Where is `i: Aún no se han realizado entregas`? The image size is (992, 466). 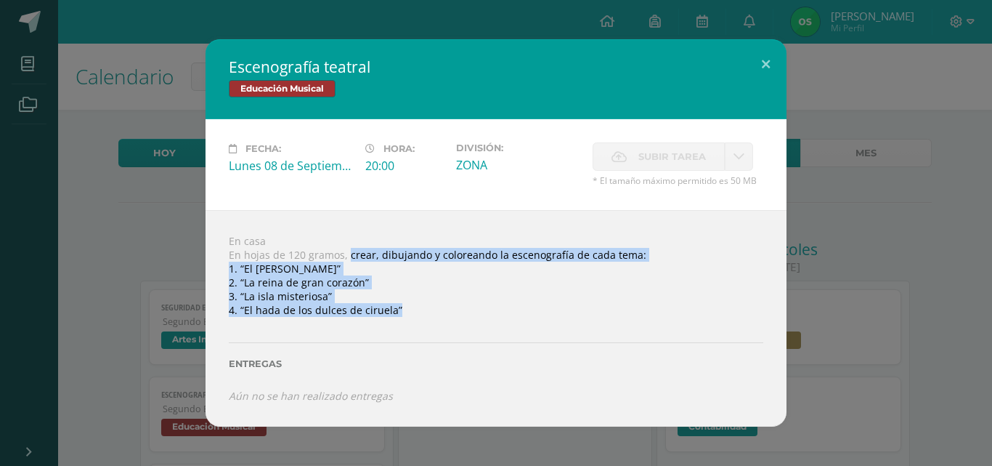 i: Aún no se han realizado entregas is located at coordinates (311, 395).